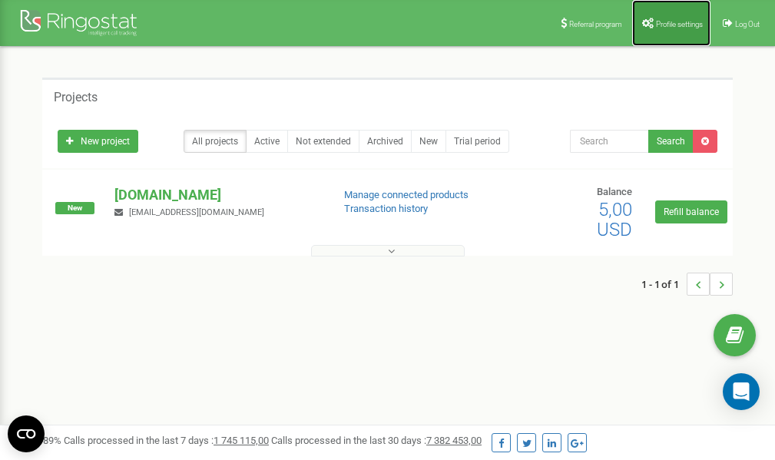  What do you see at coordinates (429, 141) in the screenshot?
I see `a: New` at bounding box center [429, 141].